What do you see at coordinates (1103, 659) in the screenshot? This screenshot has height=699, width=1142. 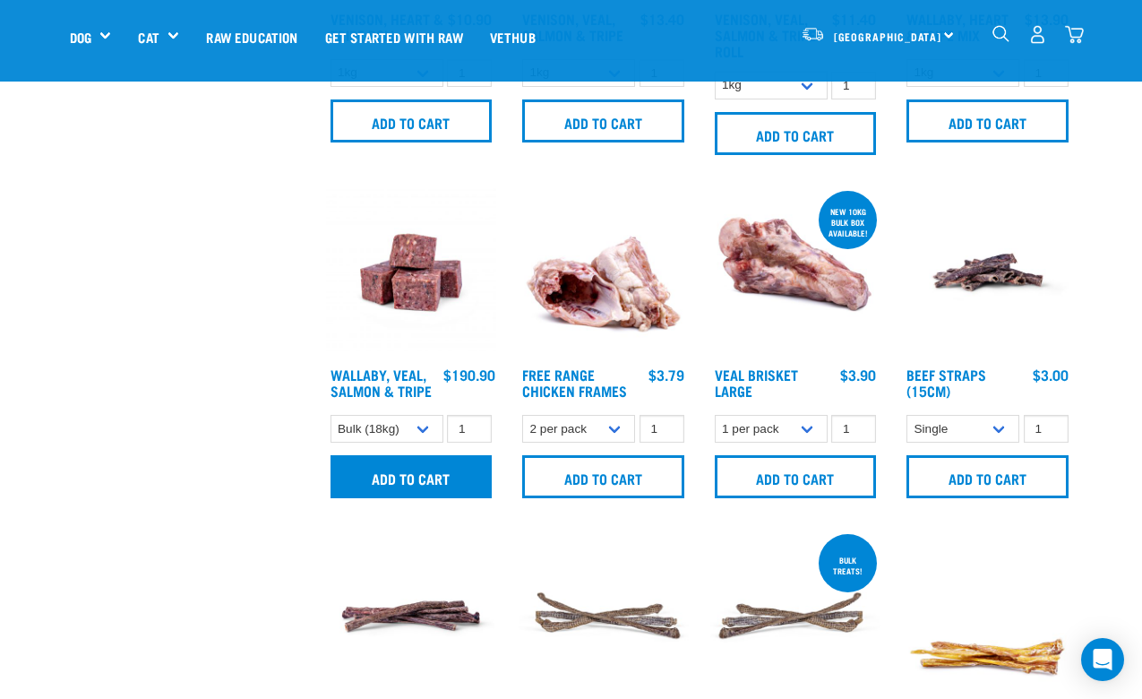 I see `div: Open Intercom Messenger` at bounding box center [1103, 659].